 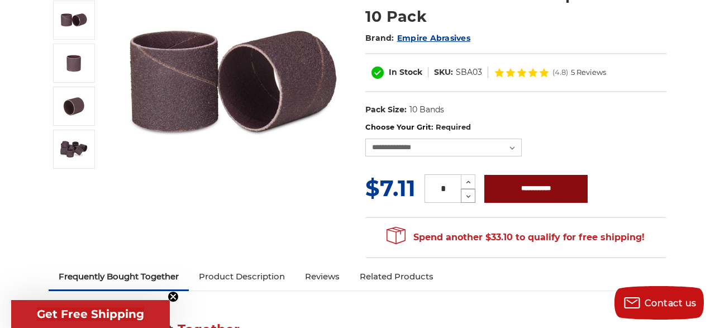 What do you see at coordinates (118, 277) in the screenshot?
I see `a: Frequently Bought Together` at bounding box center [118, 277].